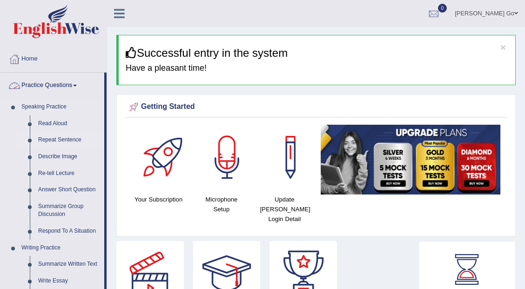 This screenshot has height=289, width=525. I want to click on a: Practice Questions, so click(52, 84).